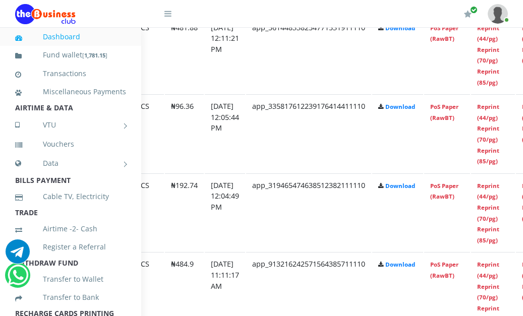 The image size is (523, 316). I want to click on a: Data, so click(71, 164).